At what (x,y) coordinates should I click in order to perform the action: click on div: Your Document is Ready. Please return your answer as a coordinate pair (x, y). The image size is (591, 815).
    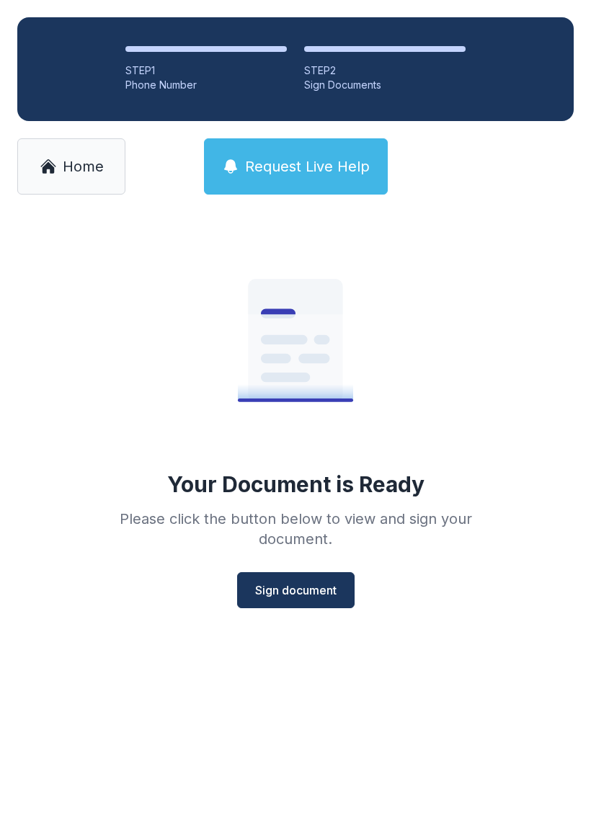
    Looking at the image, I should click on (295, 484).